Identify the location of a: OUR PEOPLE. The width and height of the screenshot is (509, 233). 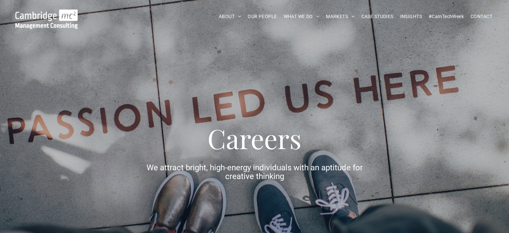
(262, 16).